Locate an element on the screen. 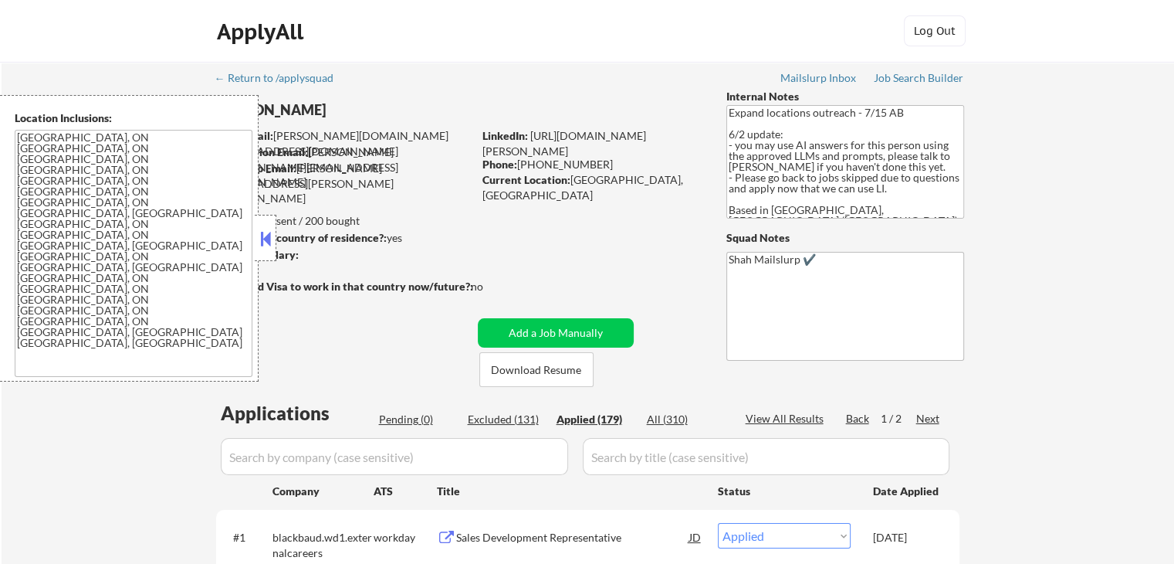 The image size is (1174, 564). div: Internal Notes is located at coordinates (846, 97).